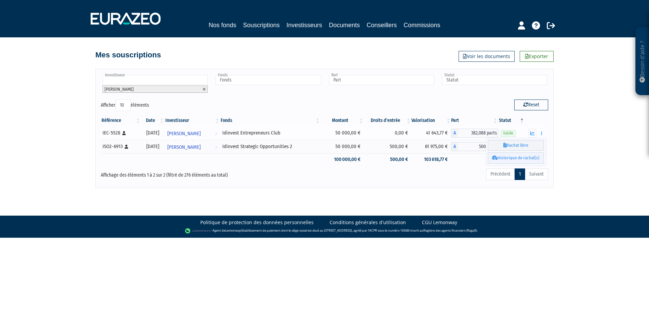  Describe the element at coordinates (450, 230) in the screenshot. I see `a: Registre des agents financiers (Regafi)` at that location.